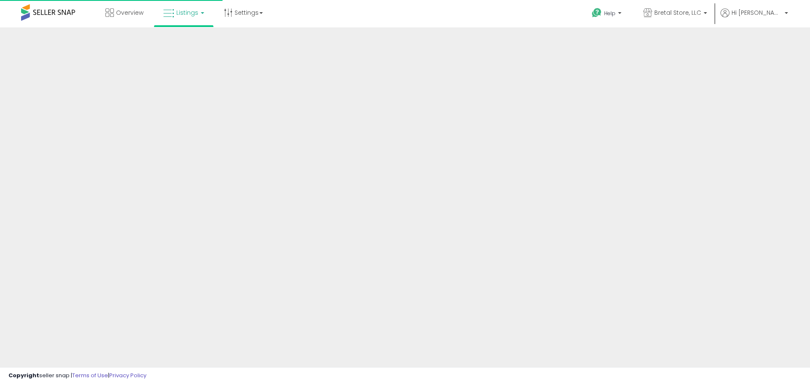  What do you see at coordinates (130, 13) in the screenshot?
I see `span: Overview` at bounding box center [130, 13].